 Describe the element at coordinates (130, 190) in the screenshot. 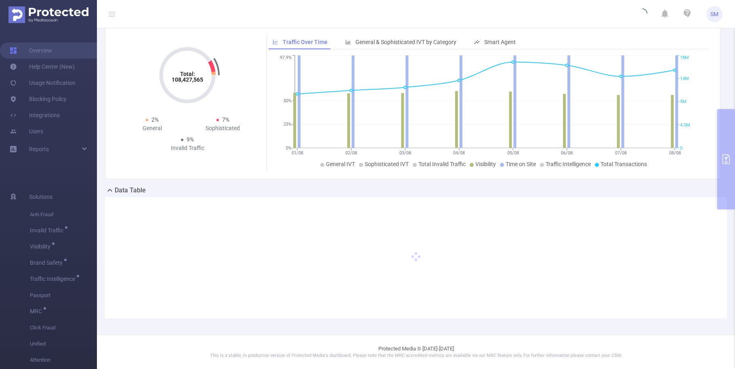

I see `h2: Data Table` at that location.